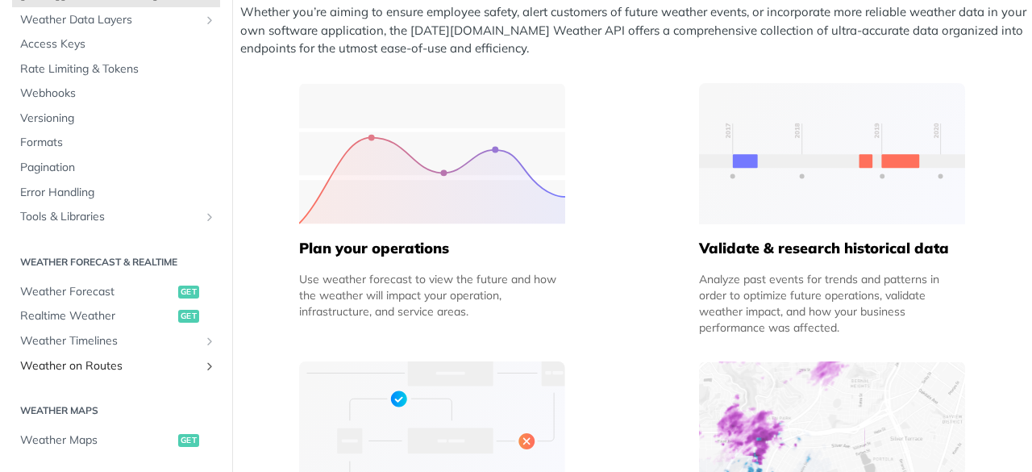 This screenshot has height=472, width=1032. Describe the element at coordinates (97, 316) in the screenshot. I see `span: Realtime Weather` at that location.